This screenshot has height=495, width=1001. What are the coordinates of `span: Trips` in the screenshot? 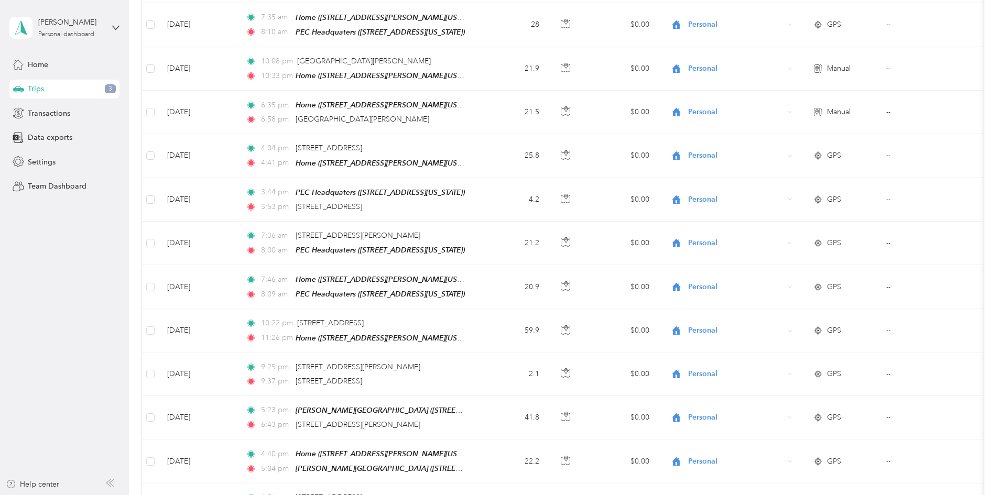 It's located at (36, 89).